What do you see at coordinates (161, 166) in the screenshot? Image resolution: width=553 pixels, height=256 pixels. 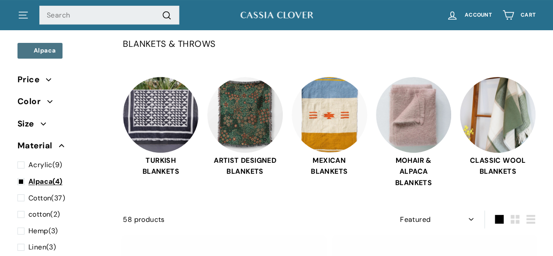 I see `span: TURKISH BLANKETS` at bounding box center [161, 166].